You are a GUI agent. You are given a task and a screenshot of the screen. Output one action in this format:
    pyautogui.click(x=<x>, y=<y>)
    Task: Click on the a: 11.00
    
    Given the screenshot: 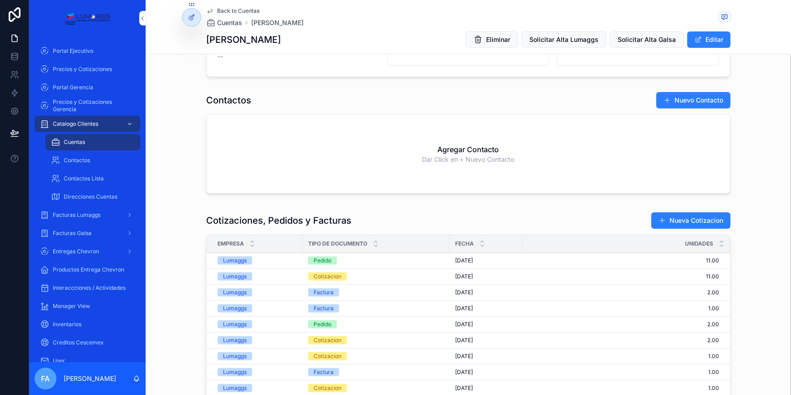 What is the action you would take?
    pyautogui.click(x=621, y=260)
    